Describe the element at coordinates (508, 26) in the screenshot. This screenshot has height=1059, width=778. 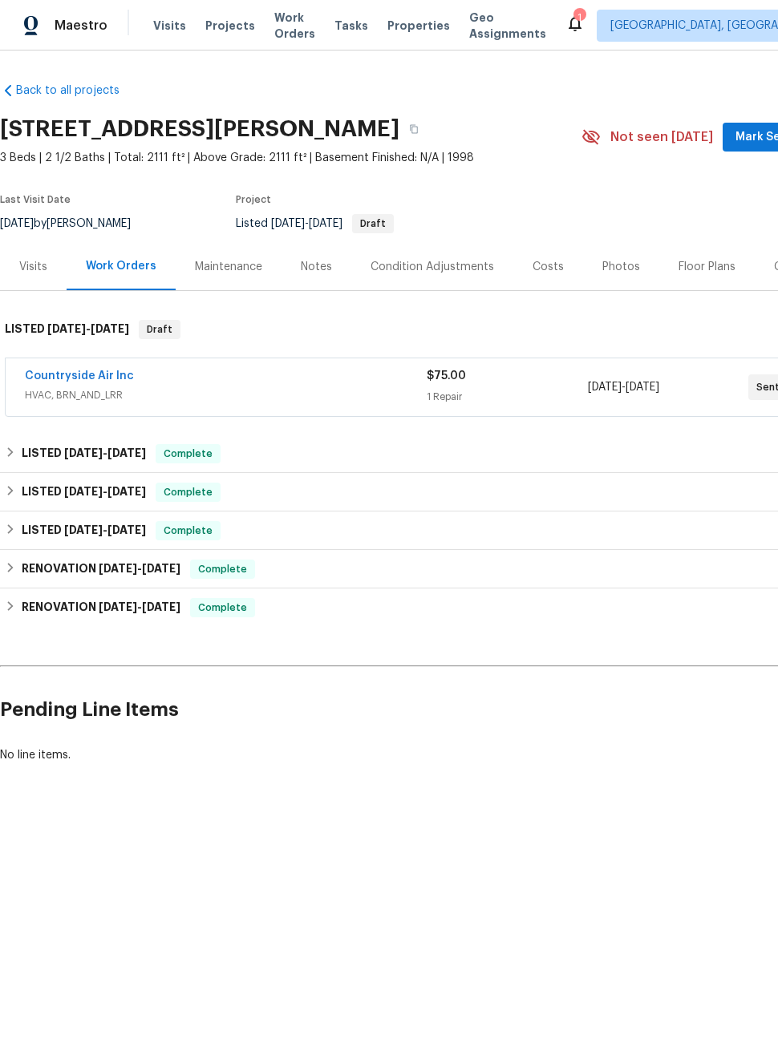
I see `span: Geo Assignments` at that location.